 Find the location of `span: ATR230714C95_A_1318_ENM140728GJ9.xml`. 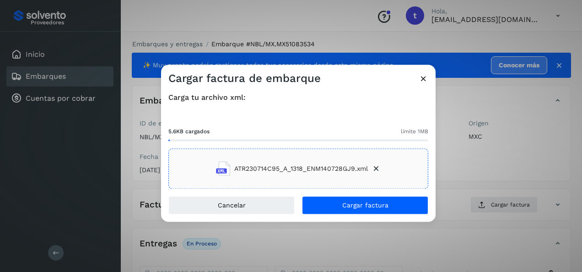

span: ATR230714C95_A_1318_ENM140728GJ9.xml is located at coordinates (301, 168).